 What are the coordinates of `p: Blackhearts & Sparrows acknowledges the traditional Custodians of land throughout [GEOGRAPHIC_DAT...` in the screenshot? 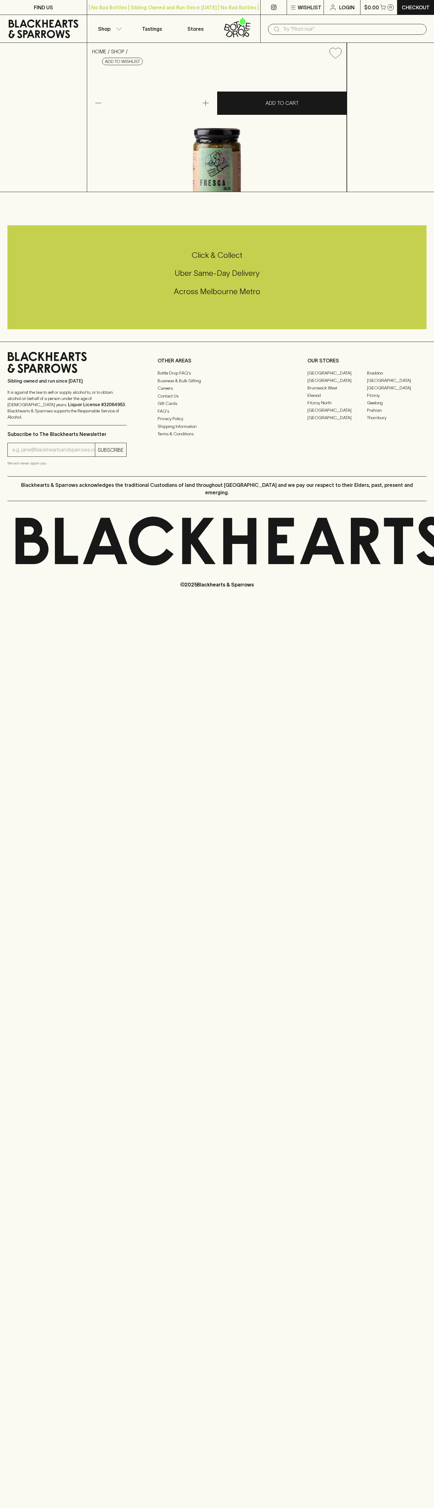 It's located at (217, 489).